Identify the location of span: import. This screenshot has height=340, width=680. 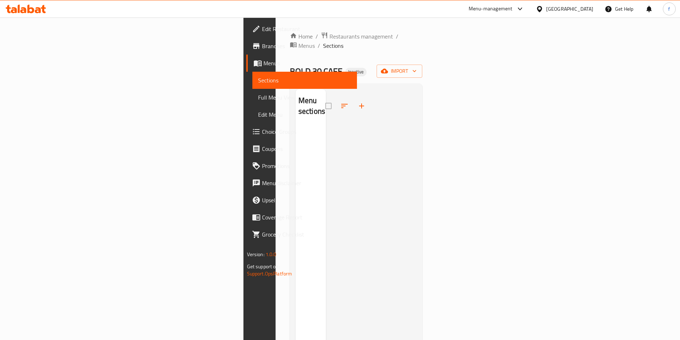
(400, 71).